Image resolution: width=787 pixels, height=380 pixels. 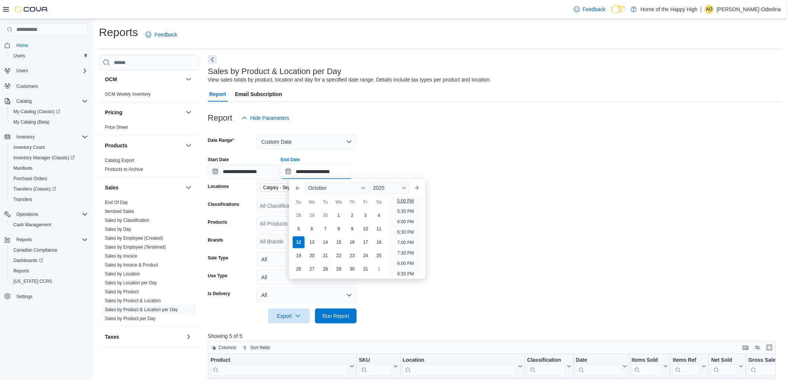 I want to click on span: Sales by Location, so click(x=122, y=274).